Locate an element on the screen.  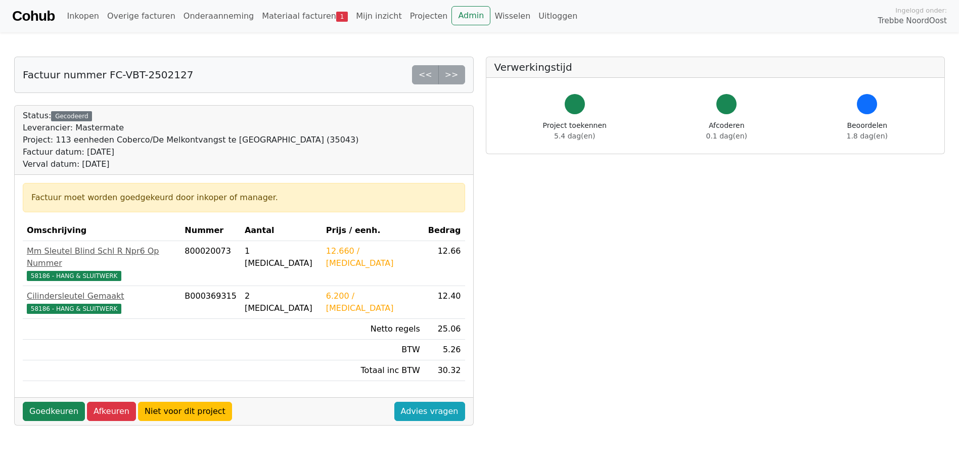
td: B000369315 is located at coordinates (210, 302).